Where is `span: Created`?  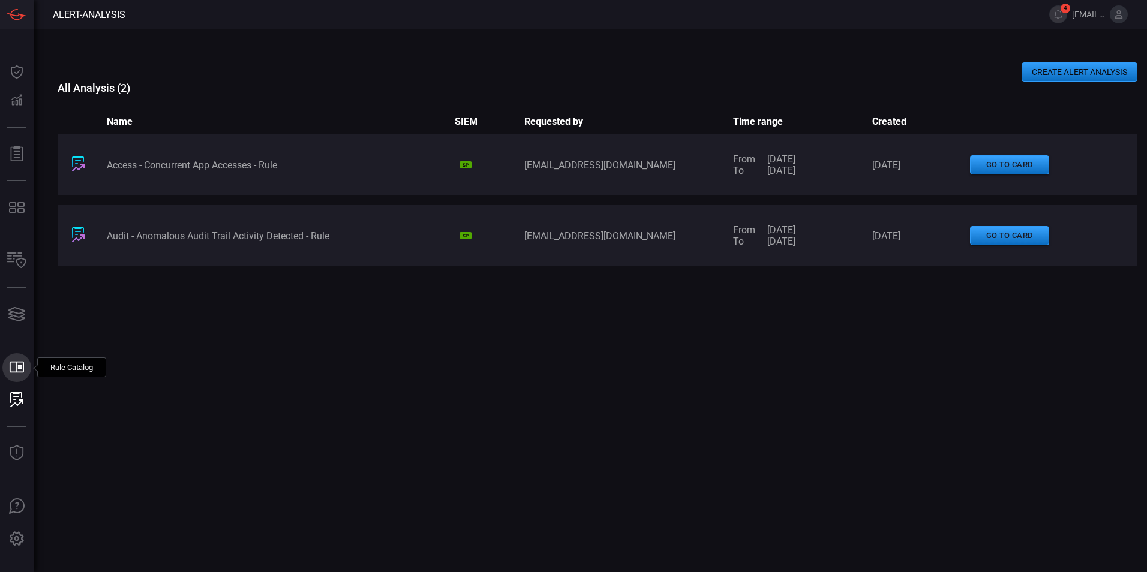
span: Created is located at coordinates (921, 121).